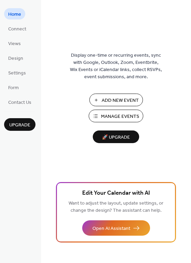 Image resolution: width=191 pixels, height=263 pixels. What do you see at coordinates (116, 137) in the screenshot?
I see `button: 🚀 Upgrade` at bounding box center [116, 137].